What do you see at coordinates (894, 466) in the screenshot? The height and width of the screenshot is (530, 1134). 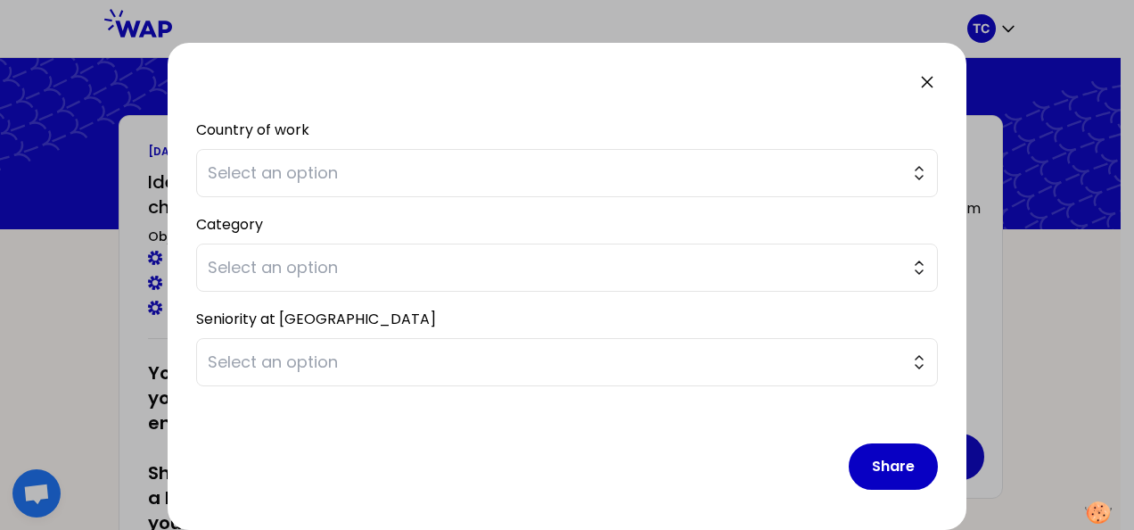 I see `button: Share` at bounding box center [894, 466].